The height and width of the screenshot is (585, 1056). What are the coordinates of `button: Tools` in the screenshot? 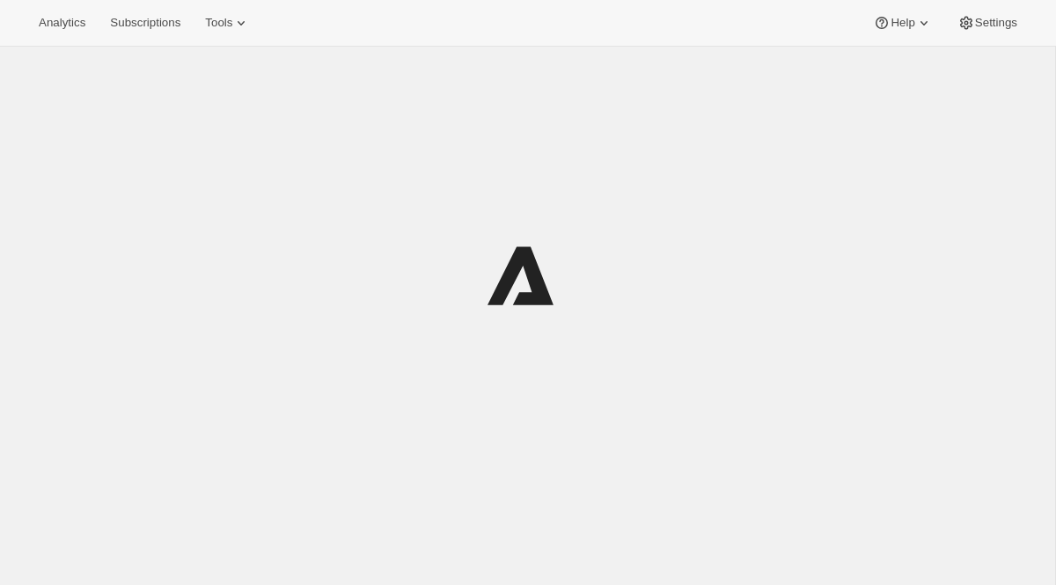 It's located at (227, 23).